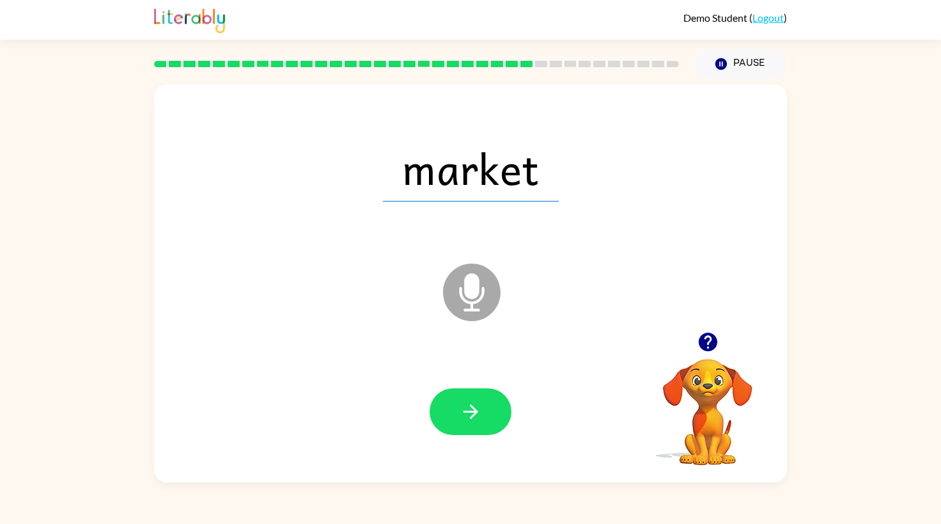  What do you see at coordinates (741, 64) in the screenshot?
I see `button: Pause` at bounding box center [741, 64].